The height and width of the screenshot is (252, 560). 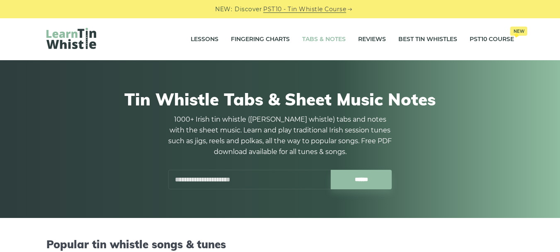 I want to click on a: Tabs & Notes, so click(x=324, y=39).